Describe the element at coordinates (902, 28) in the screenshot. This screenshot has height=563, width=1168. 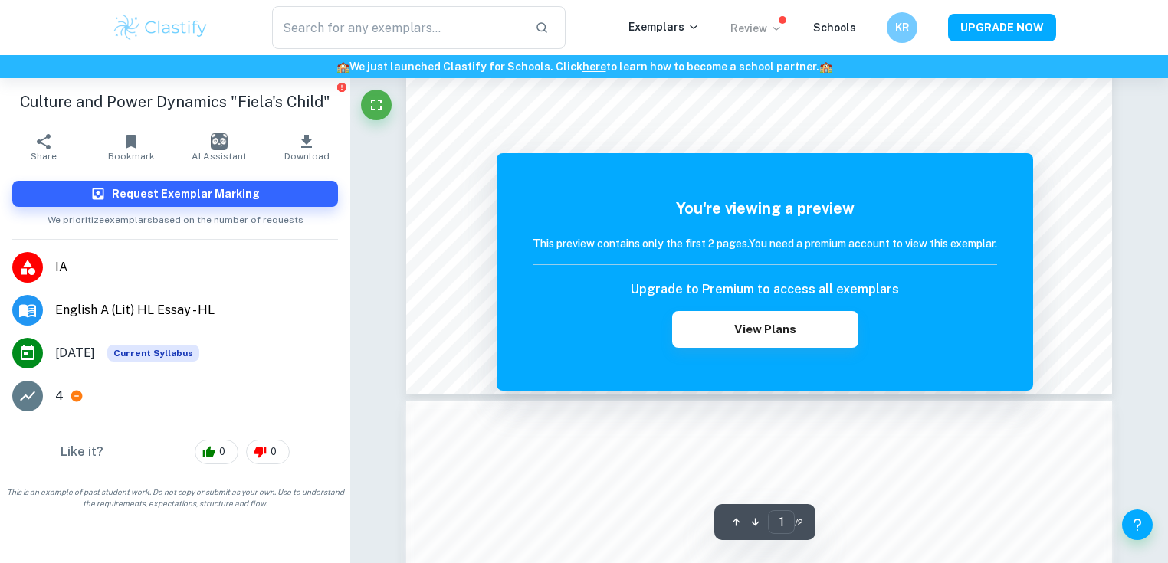
I see `button: KR` at that location.